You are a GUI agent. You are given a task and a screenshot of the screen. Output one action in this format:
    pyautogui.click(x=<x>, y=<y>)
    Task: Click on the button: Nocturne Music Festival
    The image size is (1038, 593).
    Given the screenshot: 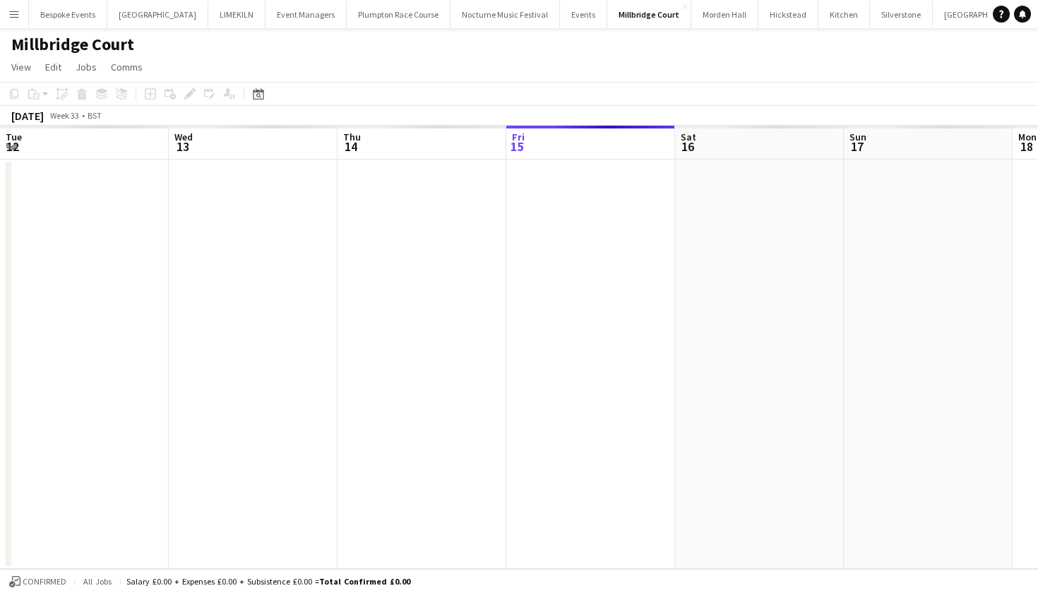 What is the action you would take?
    pyautogui.click(x=505, y=14)
    